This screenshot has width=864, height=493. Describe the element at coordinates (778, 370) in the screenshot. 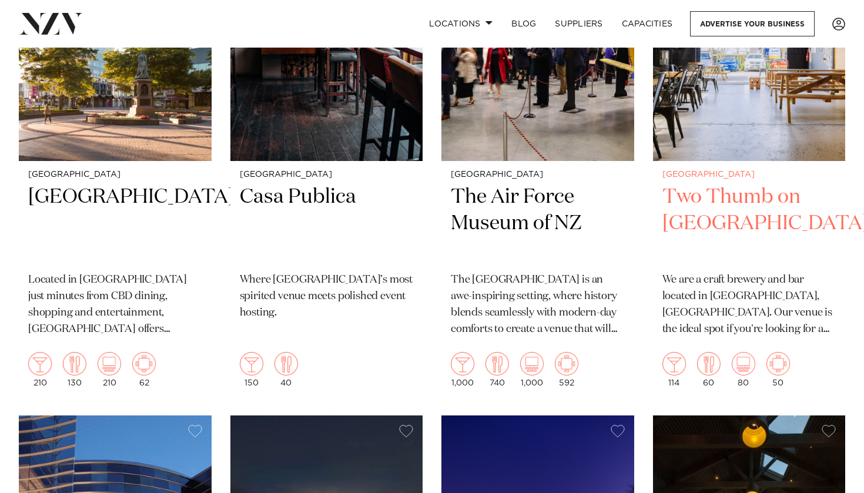

I see `div: 50` at that location.